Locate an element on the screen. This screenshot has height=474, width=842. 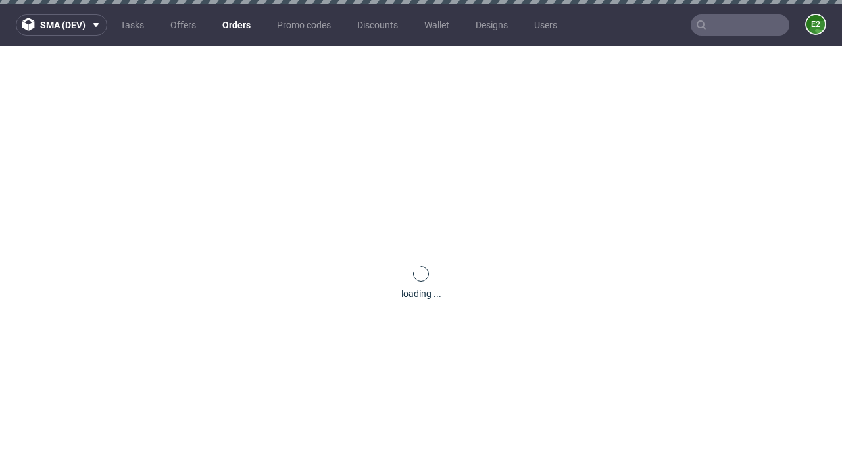
a: Designs is located at coordinates (491, 25).